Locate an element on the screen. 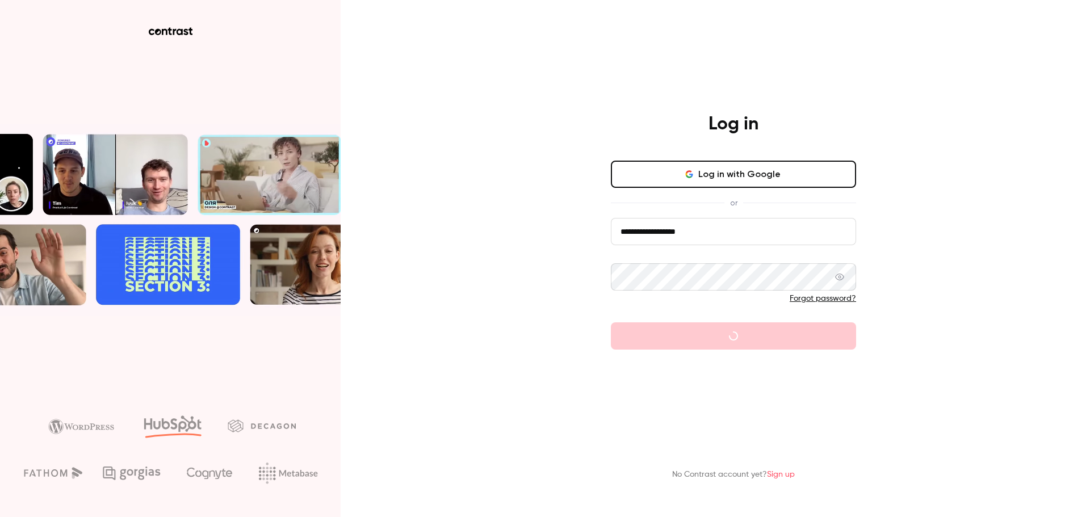  a: Forgot password? is located at coordinates (823, 299).